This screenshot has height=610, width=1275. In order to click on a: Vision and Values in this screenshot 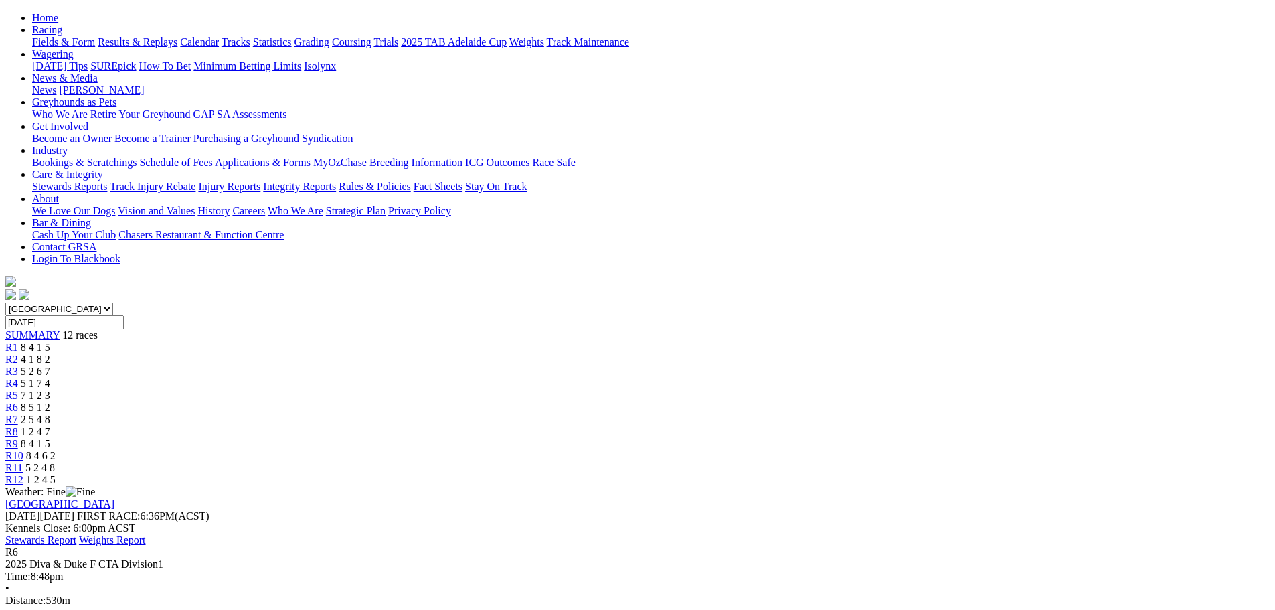, I will do `click(156, 210)`.